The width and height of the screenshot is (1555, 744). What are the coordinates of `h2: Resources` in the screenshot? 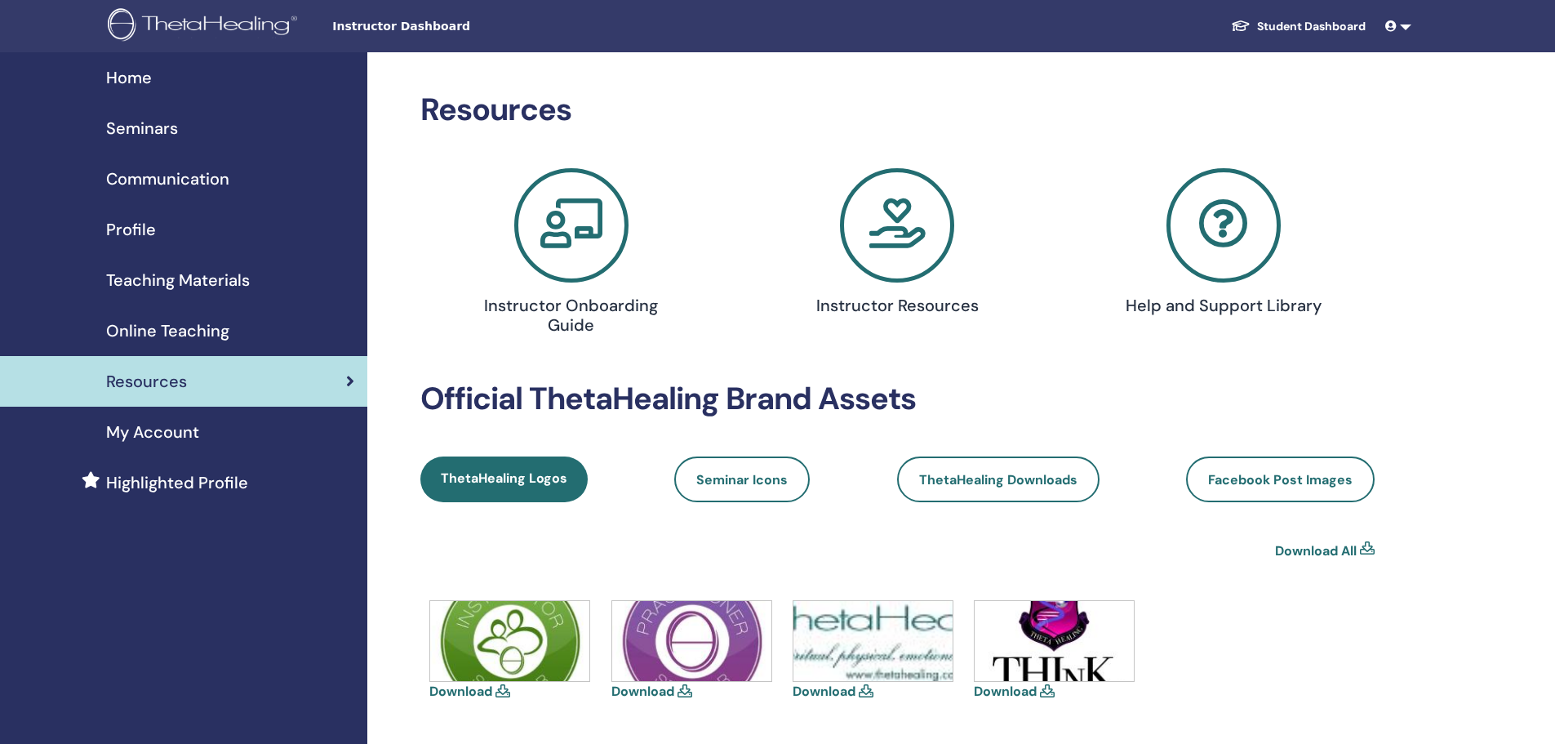 It's located at (897, 110).